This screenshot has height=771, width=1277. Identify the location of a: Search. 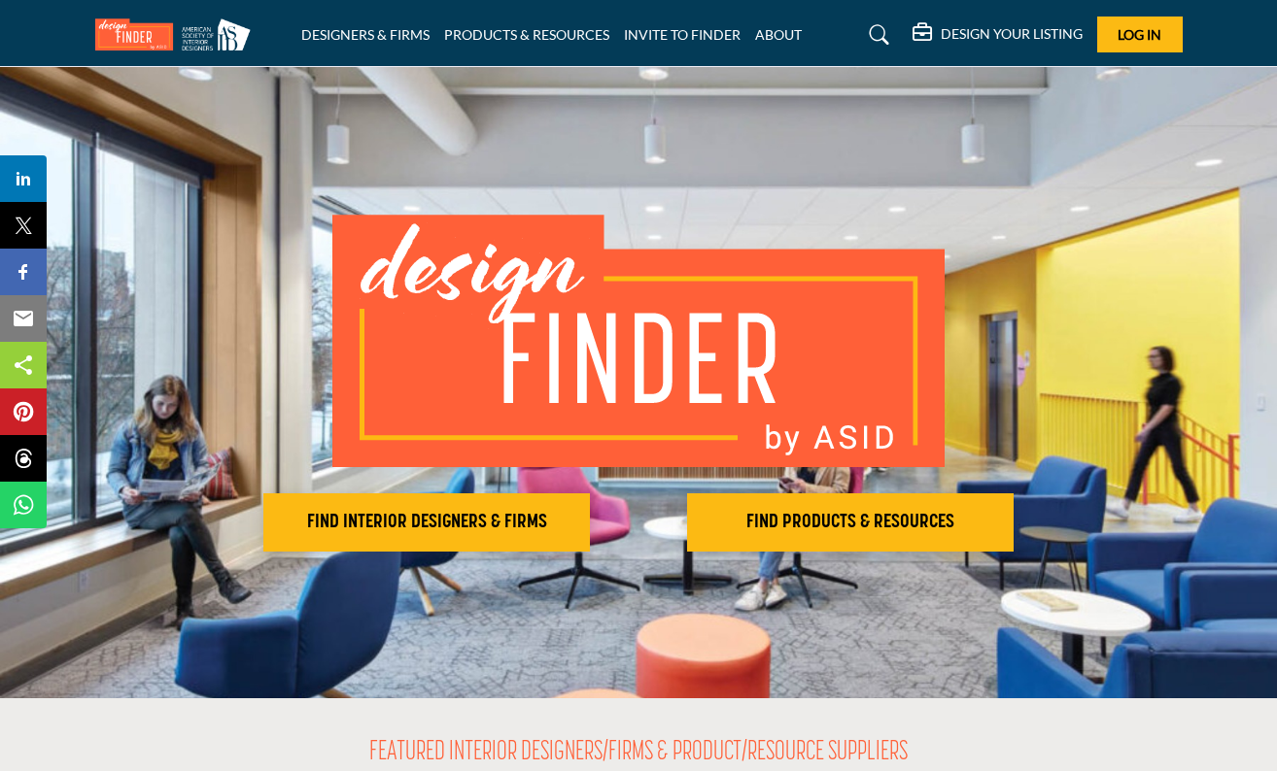
(875, 35).